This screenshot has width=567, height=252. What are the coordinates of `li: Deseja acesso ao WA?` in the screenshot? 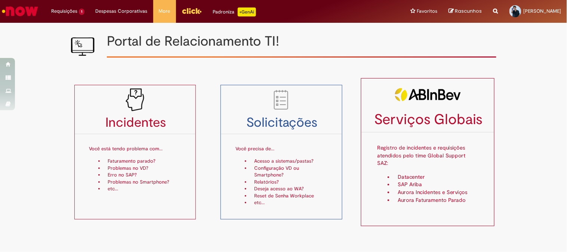 It's located at (289, 189).